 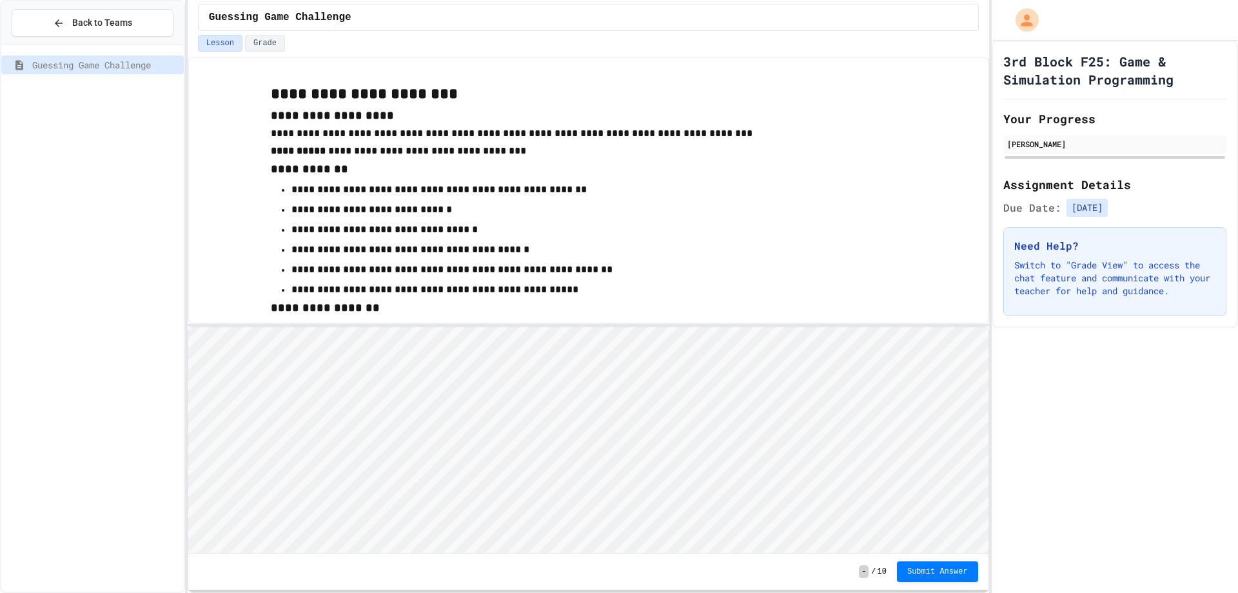 I want to click on h2: Assignment Details, so click(x=1115, y=184).